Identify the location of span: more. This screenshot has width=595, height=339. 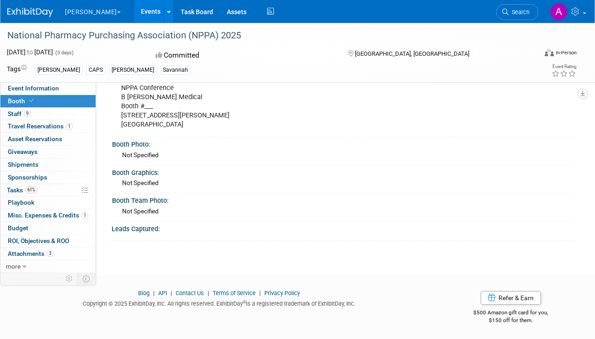
(13, 267).